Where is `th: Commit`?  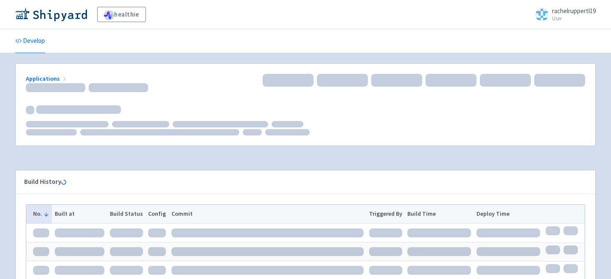 th: Commit is located at coordinates (268, 214).